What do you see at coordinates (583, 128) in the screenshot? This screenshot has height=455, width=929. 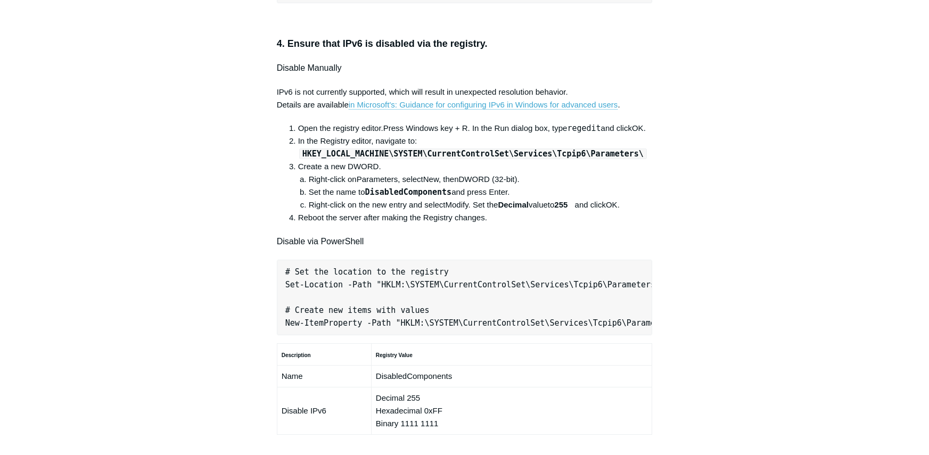 I see `kbd: regedit` at bounding box center [583, 128].